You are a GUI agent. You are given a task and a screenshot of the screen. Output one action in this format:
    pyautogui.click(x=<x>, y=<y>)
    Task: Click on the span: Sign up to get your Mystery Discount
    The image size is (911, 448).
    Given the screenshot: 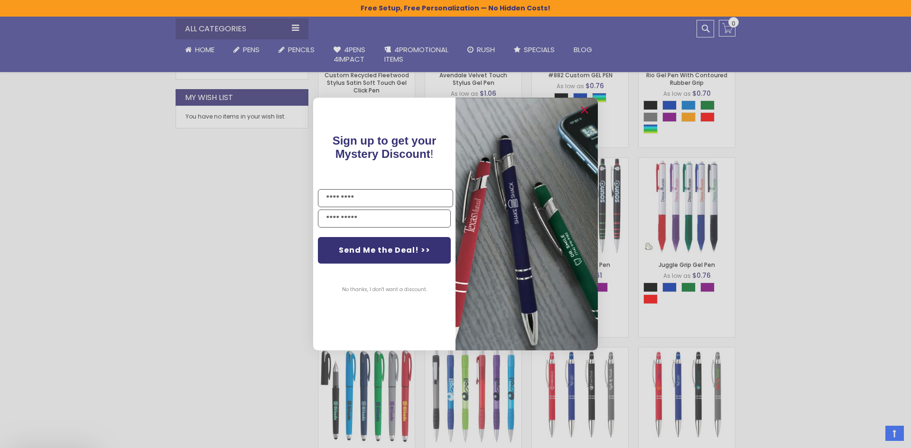 What is the action you would take?
    pyautogui.click(x=384, y=147)
    